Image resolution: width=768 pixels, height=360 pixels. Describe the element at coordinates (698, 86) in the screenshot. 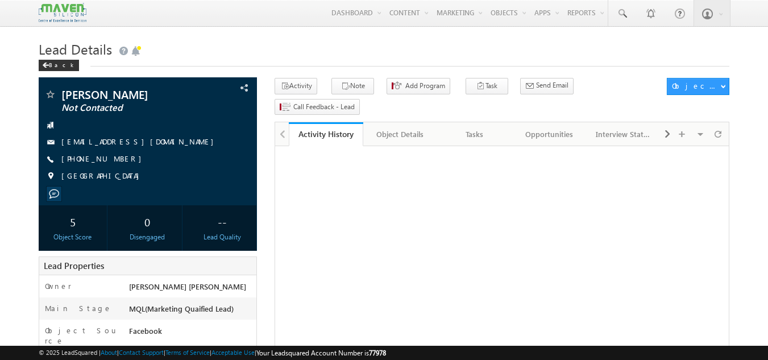

I see `button: Object Actions` at that location.